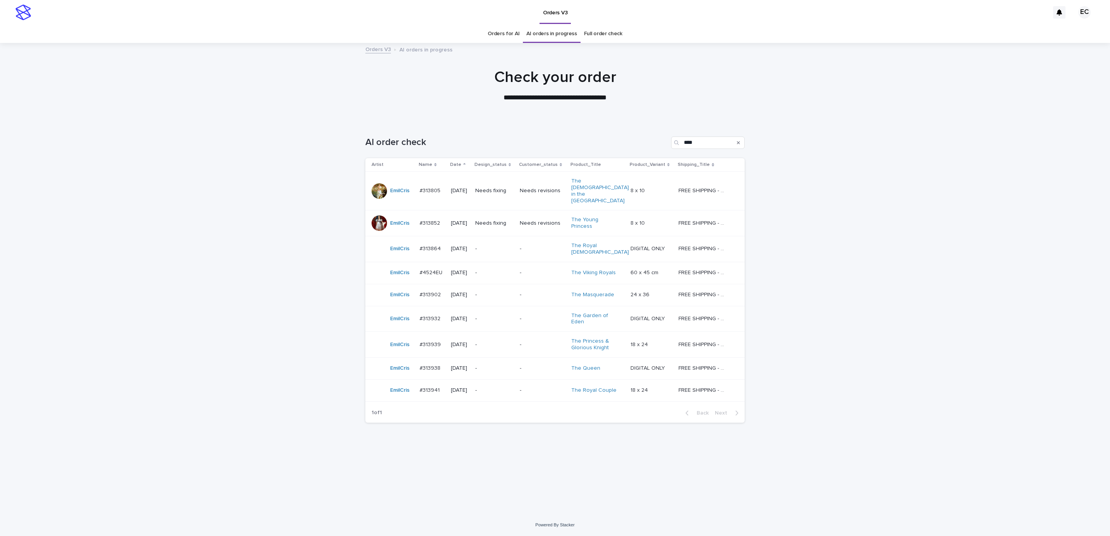  I want to click on div: EC, so click(1084, 12).